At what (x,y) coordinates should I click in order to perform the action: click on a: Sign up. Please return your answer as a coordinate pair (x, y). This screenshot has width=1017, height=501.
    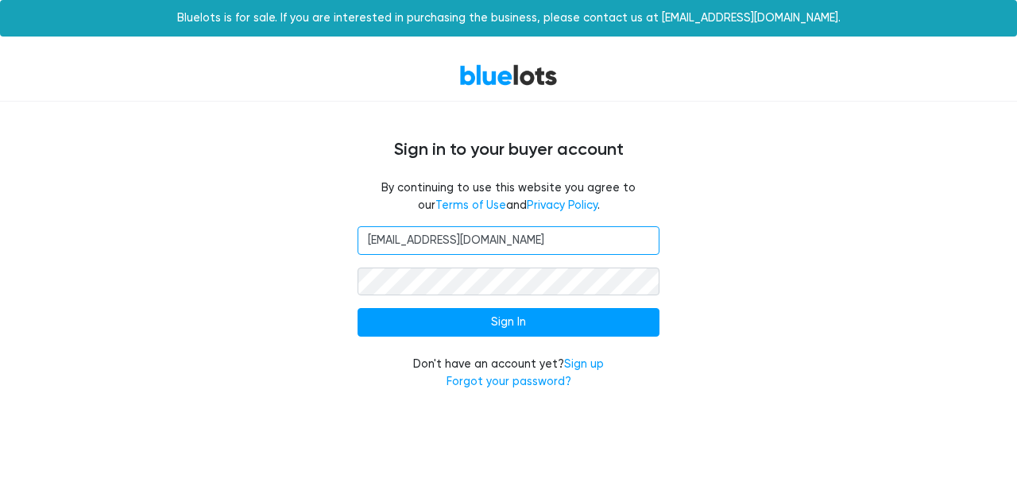
    Looking at the image, I should click on (584, 364).